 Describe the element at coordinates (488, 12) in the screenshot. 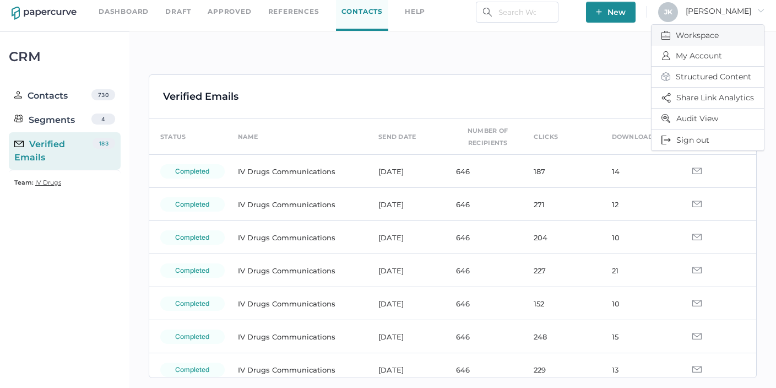

I see `img: search.bf03fe8b.svg` at that location.